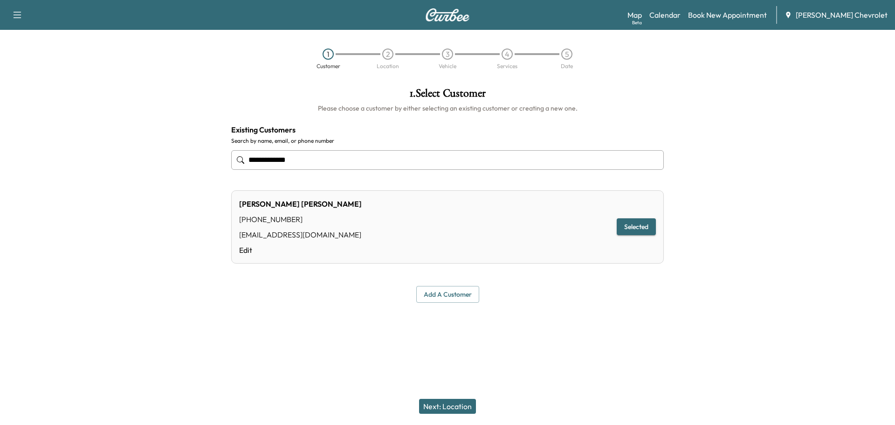 This screenshot has width=895, height=425. I want to click on div: Beta, so click(637, 22).